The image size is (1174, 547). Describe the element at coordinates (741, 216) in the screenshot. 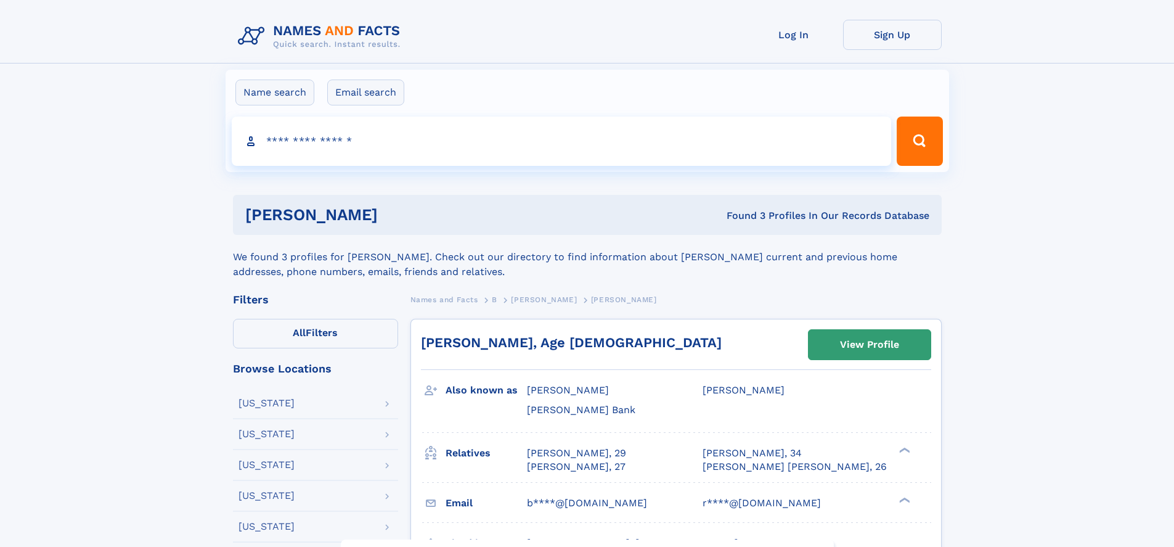

I see `div: Found 3 Profiles In Our Records Database` at that location.